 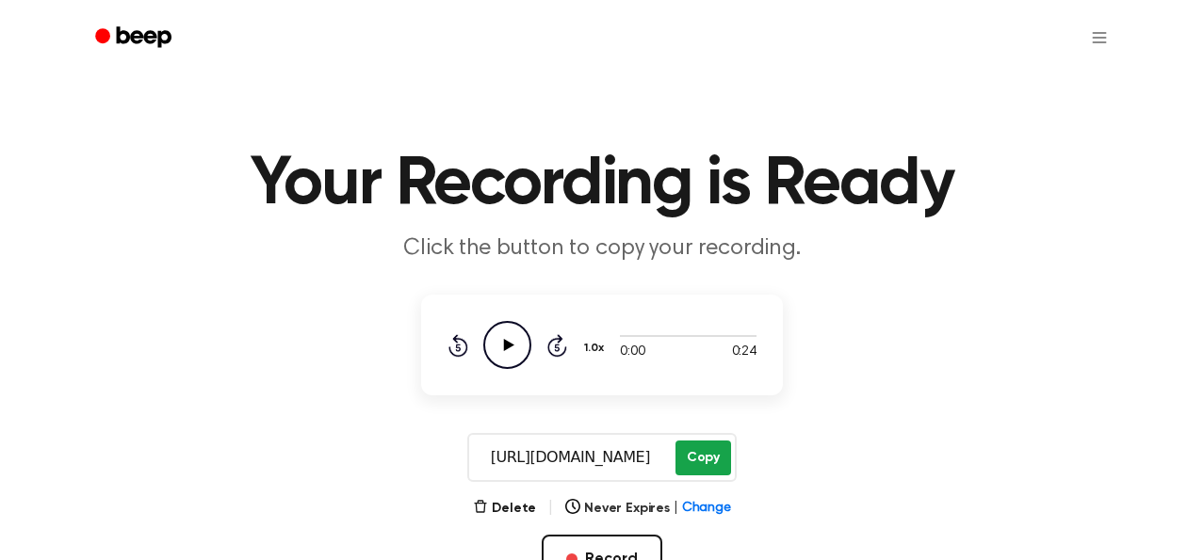 I want to click on a: Beep, so click(x=135, y=38).